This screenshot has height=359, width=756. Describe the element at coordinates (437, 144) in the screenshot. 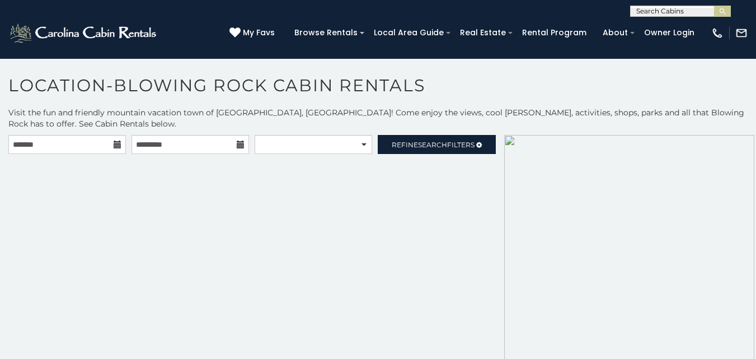

I see `a: RefineSearchFilters` at that location.